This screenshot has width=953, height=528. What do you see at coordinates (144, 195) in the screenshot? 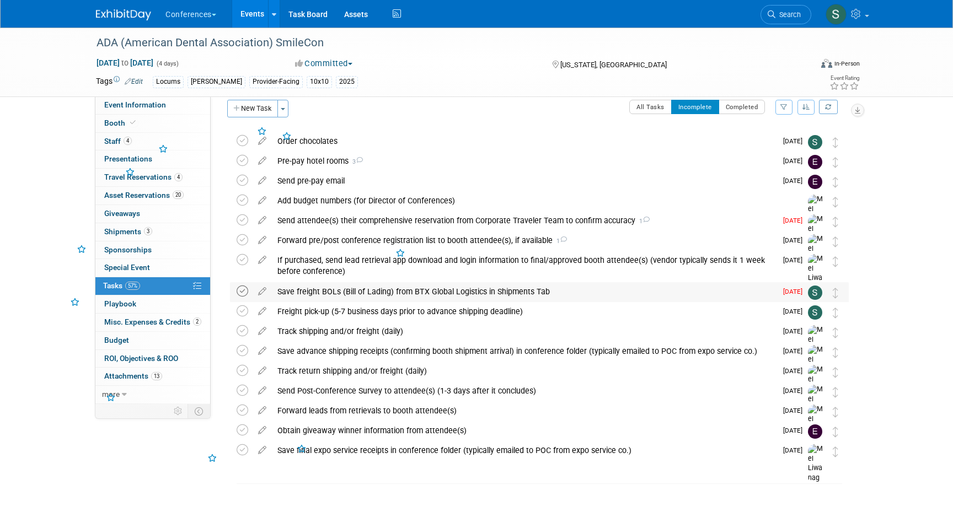
I see `span: Asset Reservations` at bounding box center [144, 195].